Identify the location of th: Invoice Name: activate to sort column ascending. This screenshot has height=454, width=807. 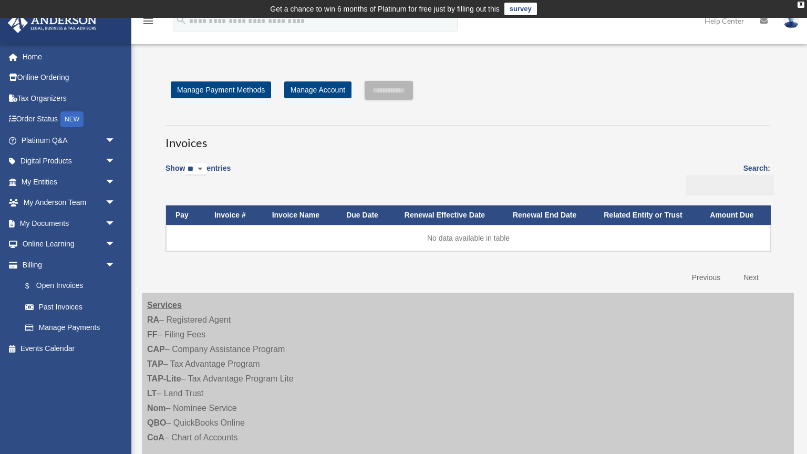
(300, 215).